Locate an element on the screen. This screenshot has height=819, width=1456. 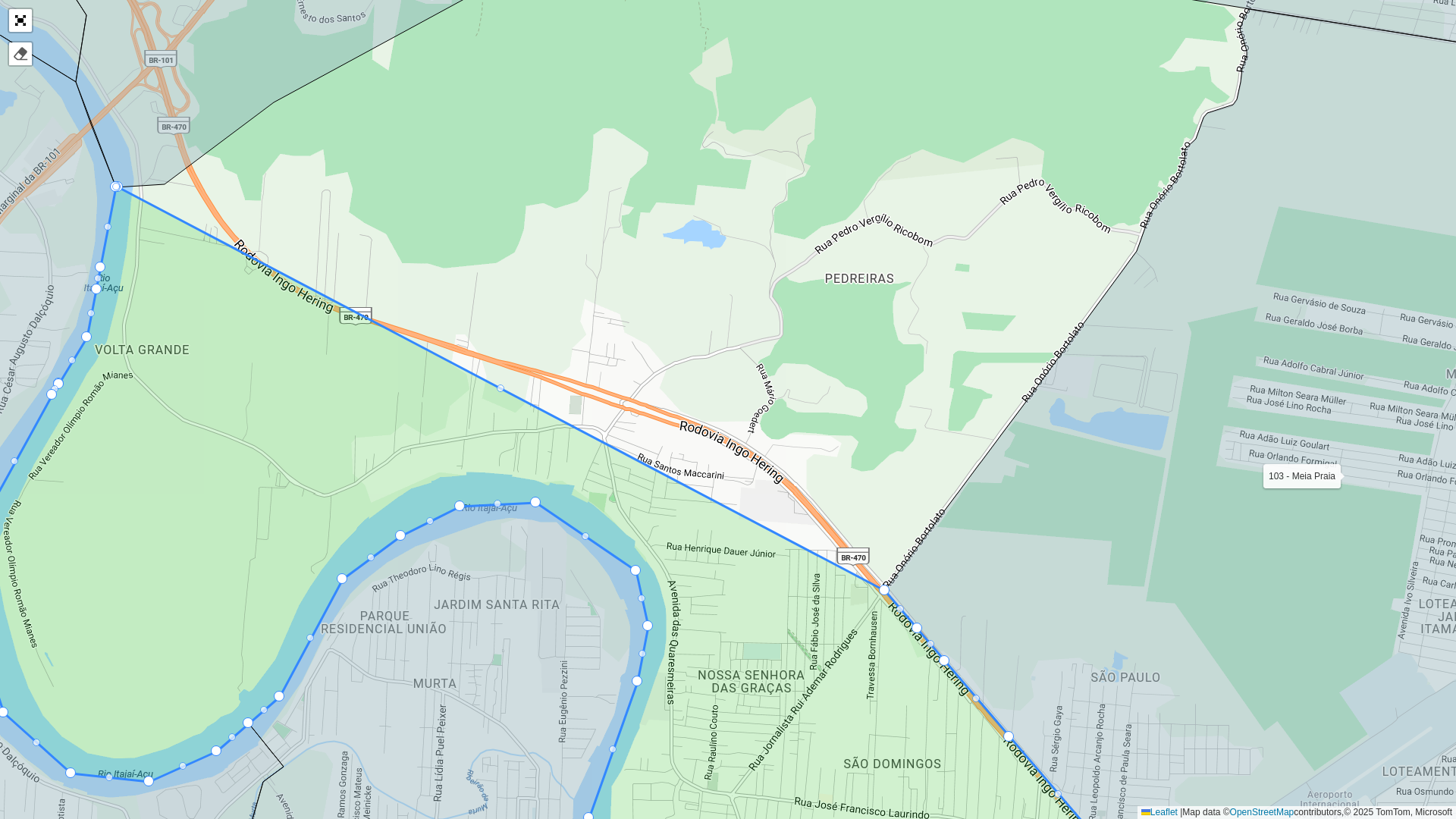
a: Leaflet is located at coordinates (1159, 812).